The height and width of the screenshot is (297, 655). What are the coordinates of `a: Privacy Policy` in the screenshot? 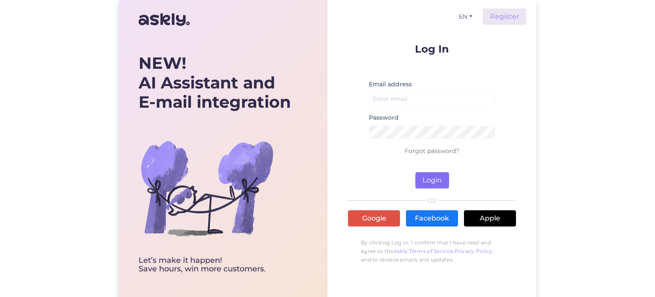 It's located at (474, 250).